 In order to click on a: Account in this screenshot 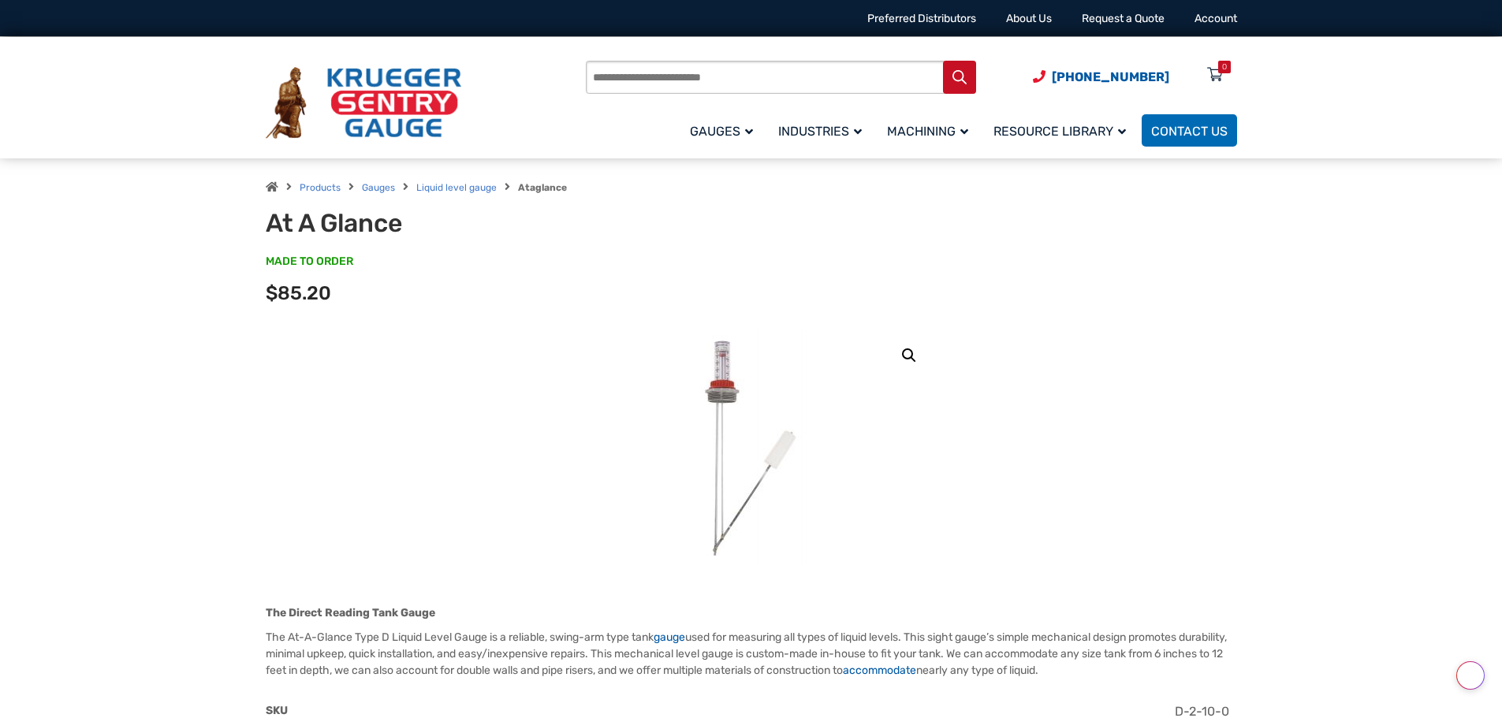, I will do `click(1216, 18)`.